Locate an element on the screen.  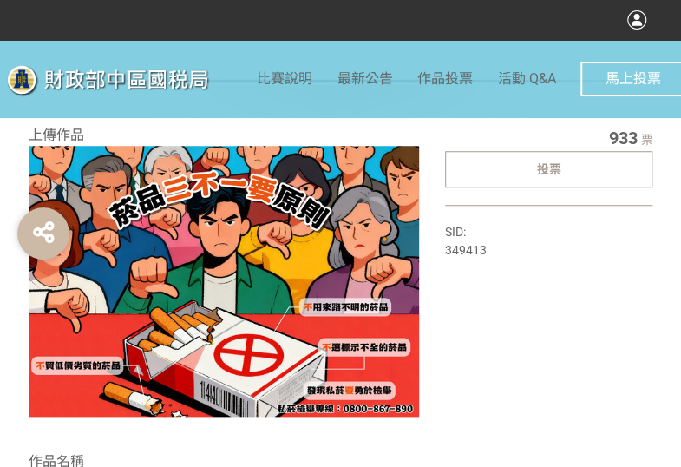
span: 票 is located at coordinates (647, 140).